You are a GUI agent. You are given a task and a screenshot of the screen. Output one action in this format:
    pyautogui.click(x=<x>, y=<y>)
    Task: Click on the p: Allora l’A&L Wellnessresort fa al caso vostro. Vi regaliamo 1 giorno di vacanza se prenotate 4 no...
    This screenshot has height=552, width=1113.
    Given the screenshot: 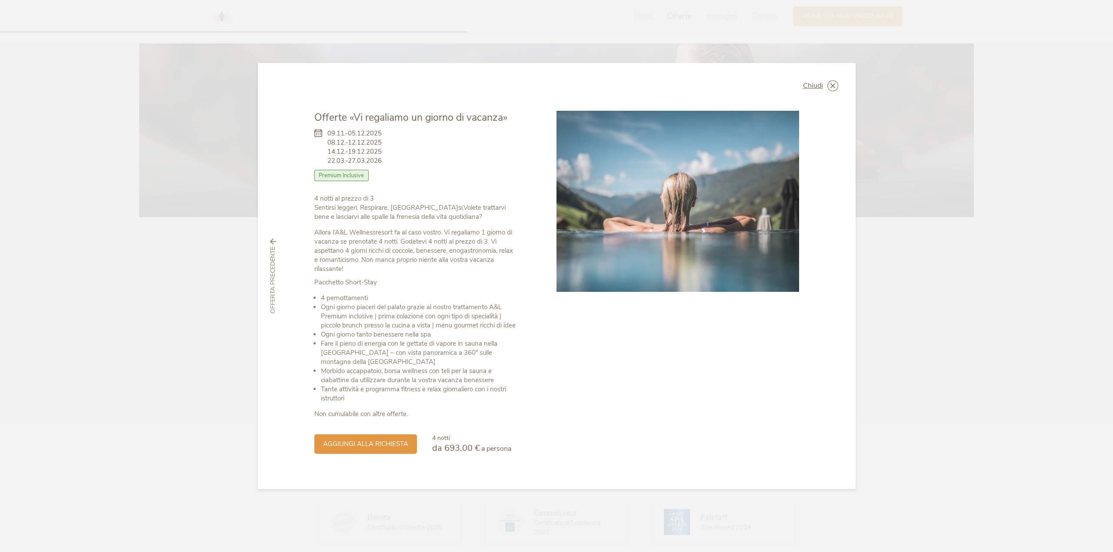 What is the action you would take?
    pyautogui.click(x=416, y=251)
    